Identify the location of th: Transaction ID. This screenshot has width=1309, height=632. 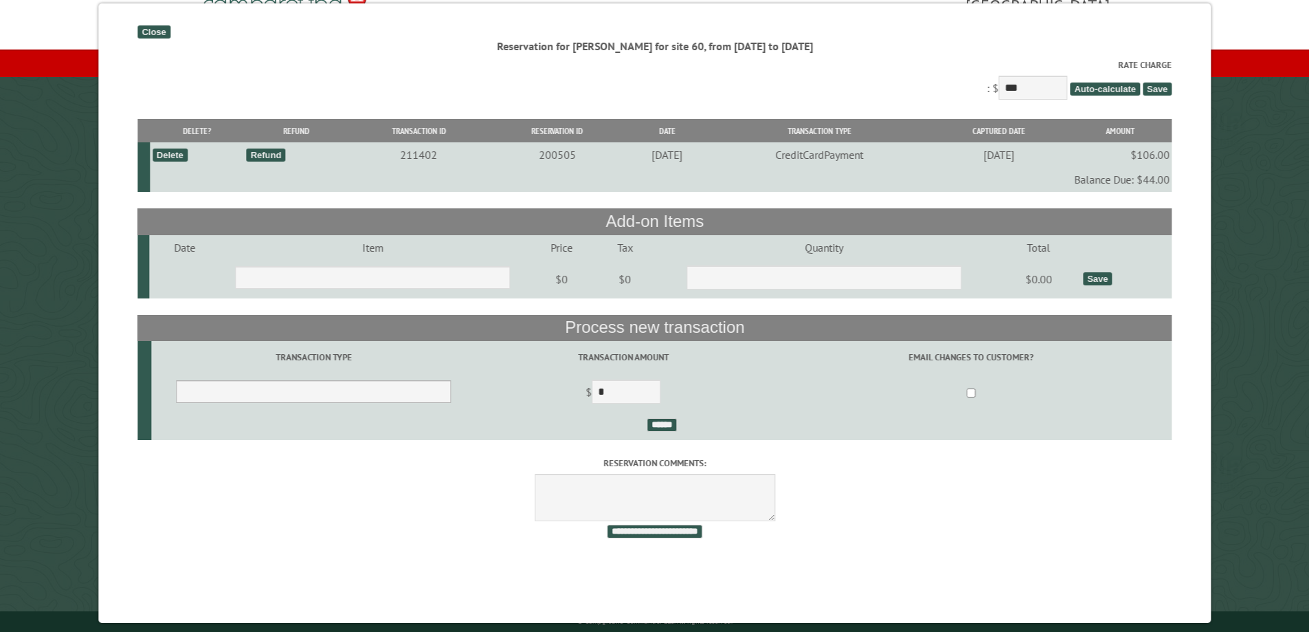
(419, 131).